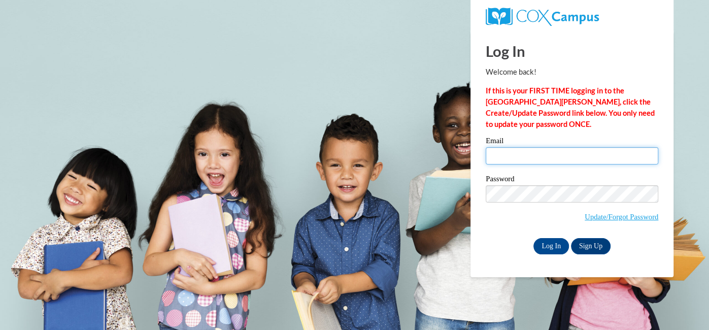 This screenshot has height=330, width=709. What do you see at coordinates (572, 142) in the screenshot?
I see `label: Email` at bounding box center [572, 142].